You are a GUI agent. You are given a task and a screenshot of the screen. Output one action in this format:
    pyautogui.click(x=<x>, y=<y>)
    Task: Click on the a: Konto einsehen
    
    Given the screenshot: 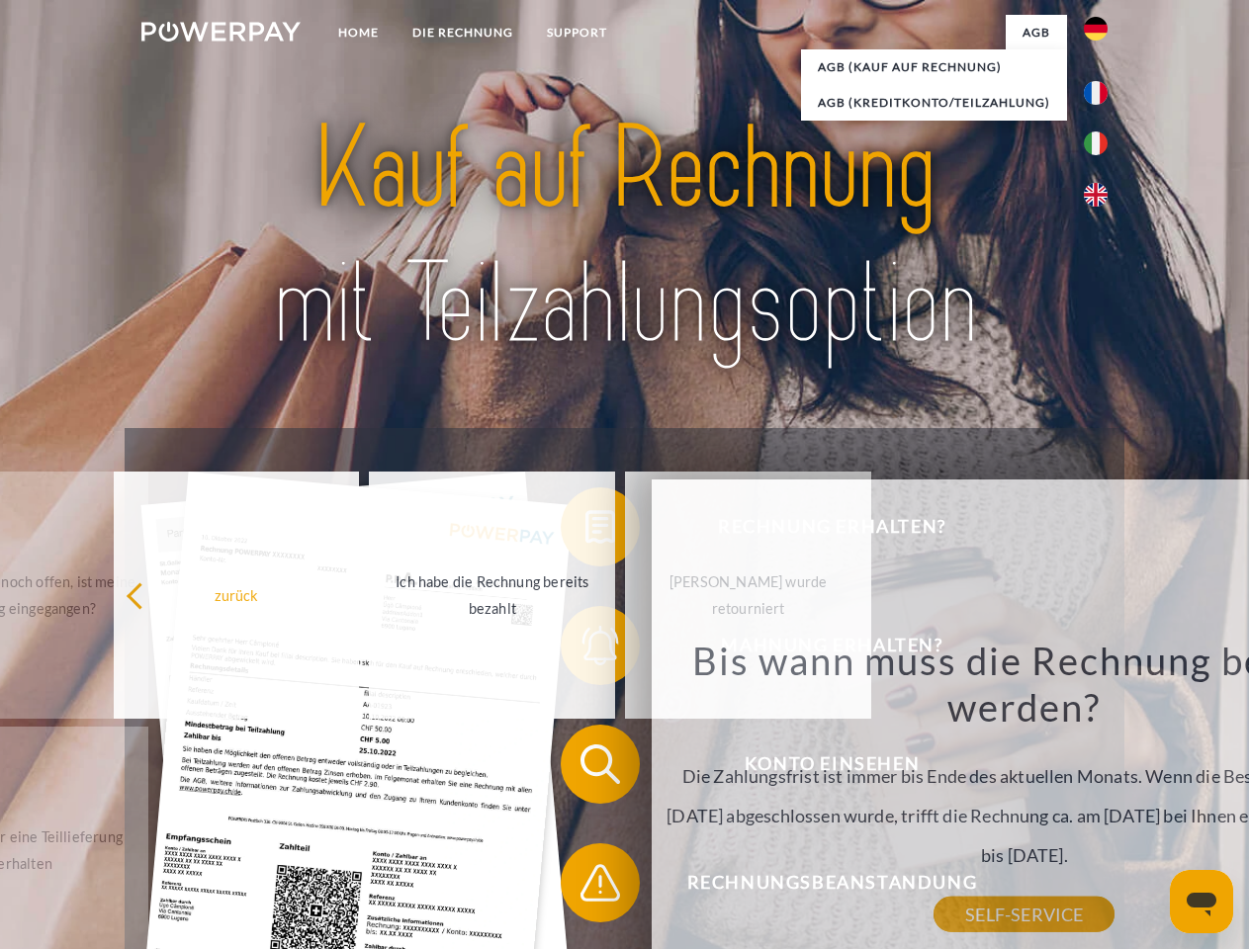 What is the action you would take?
    pyautogui.click(x=818, y=765)
    